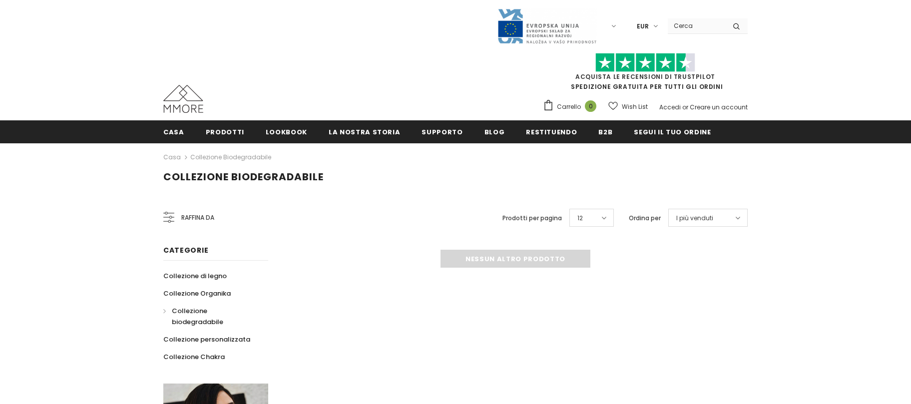  What do you see at coordinates (645, 74) in the screenshot?
I see `span: SPEDIZIONE GRATUITA PER TUTTI GLI ORDINI` at bounding box center [645, 74].